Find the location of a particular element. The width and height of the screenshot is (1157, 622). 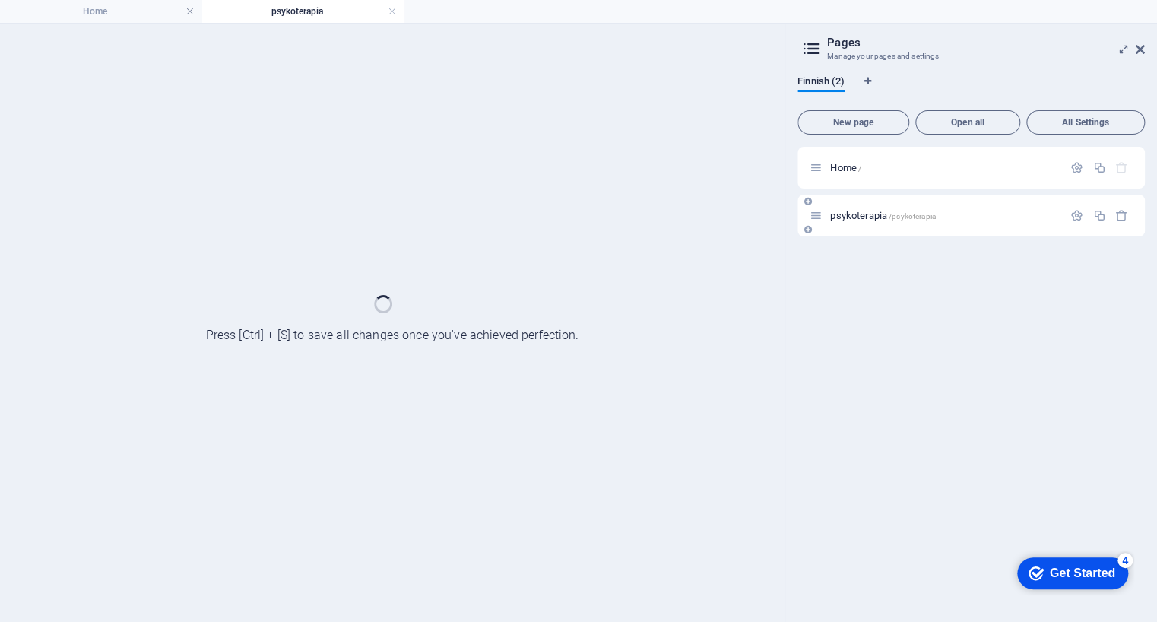

button: All Settings is located at coordinates (1086, 122).